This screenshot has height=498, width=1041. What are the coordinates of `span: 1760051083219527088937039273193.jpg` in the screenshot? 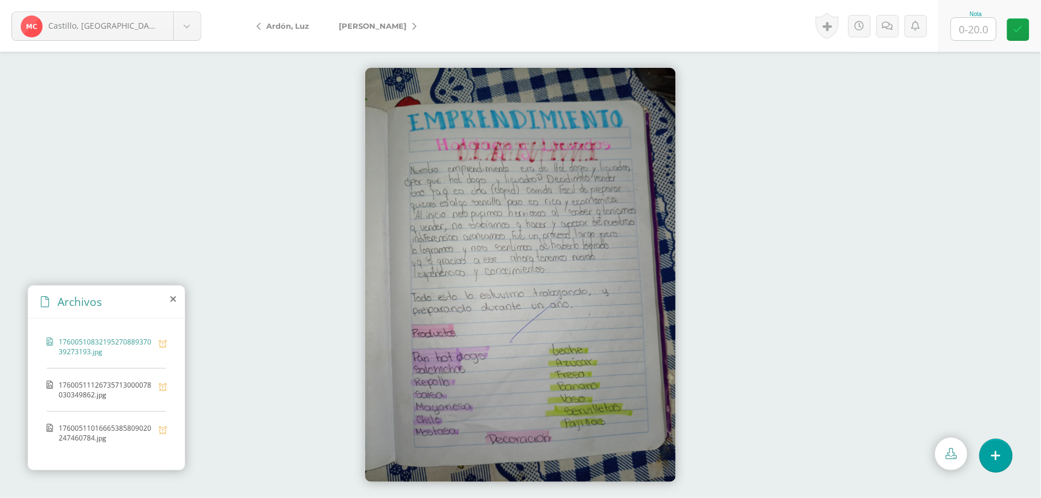 It's located at (106, 347).